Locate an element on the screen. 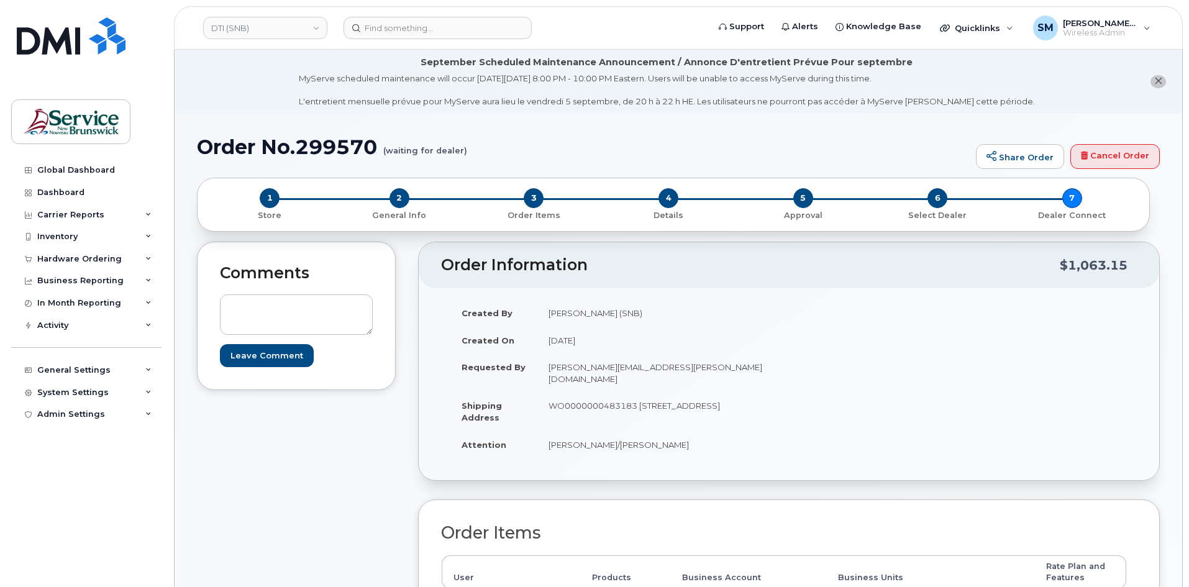 This screenshot has height=587, width=1189. span: 1 is located at coordinates (270, 198).